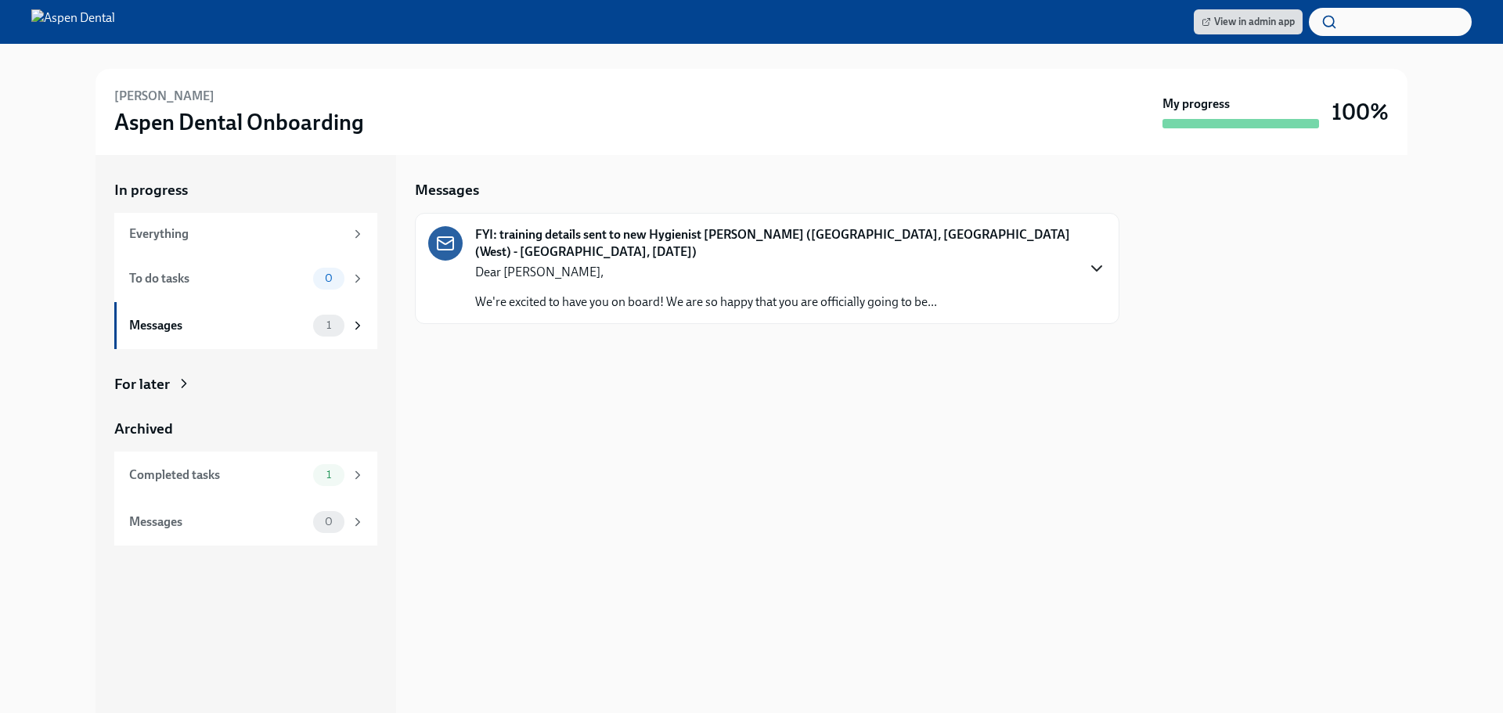  I want to click on a: View in admin app, so click(1248, 22).